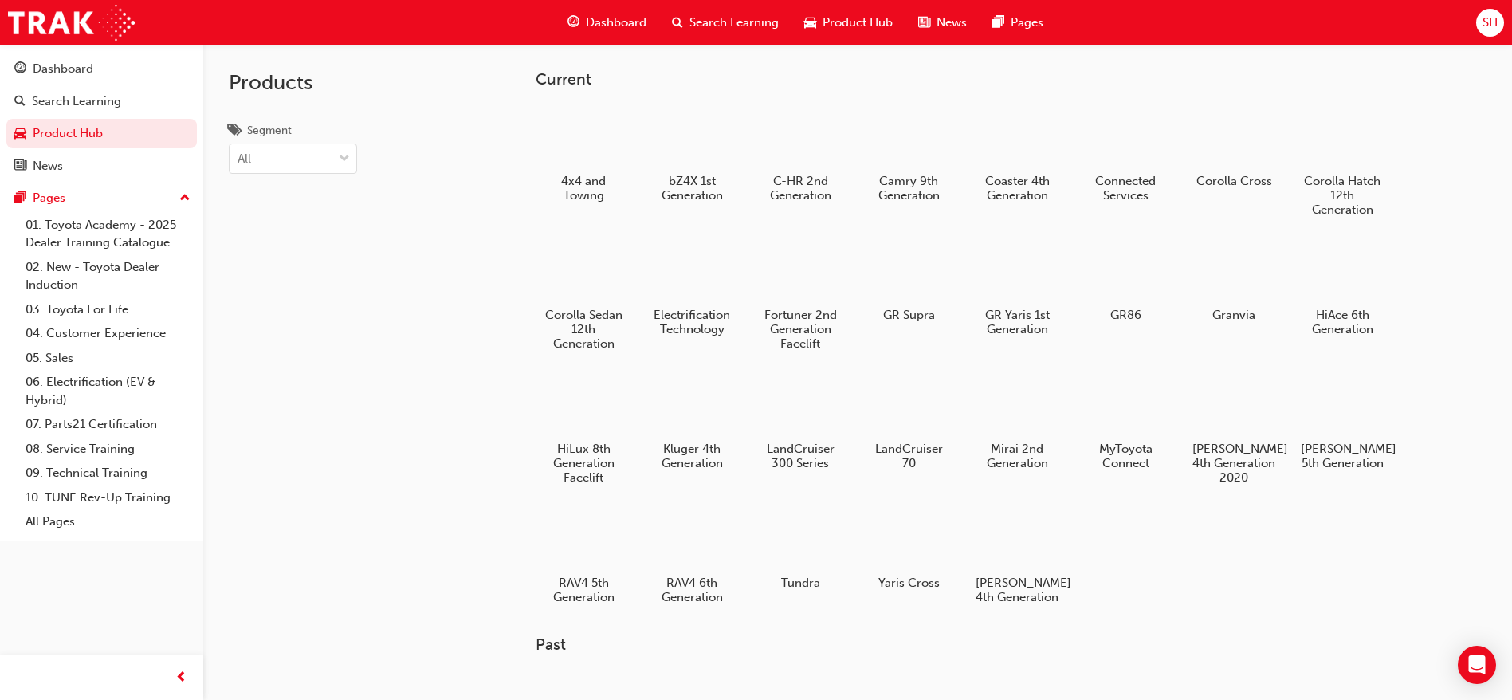 Image resolution: width=1512 pixels, height=700 pixels. I want to click on a: Corolla Sedan 12th Generation, so click(584, 296).